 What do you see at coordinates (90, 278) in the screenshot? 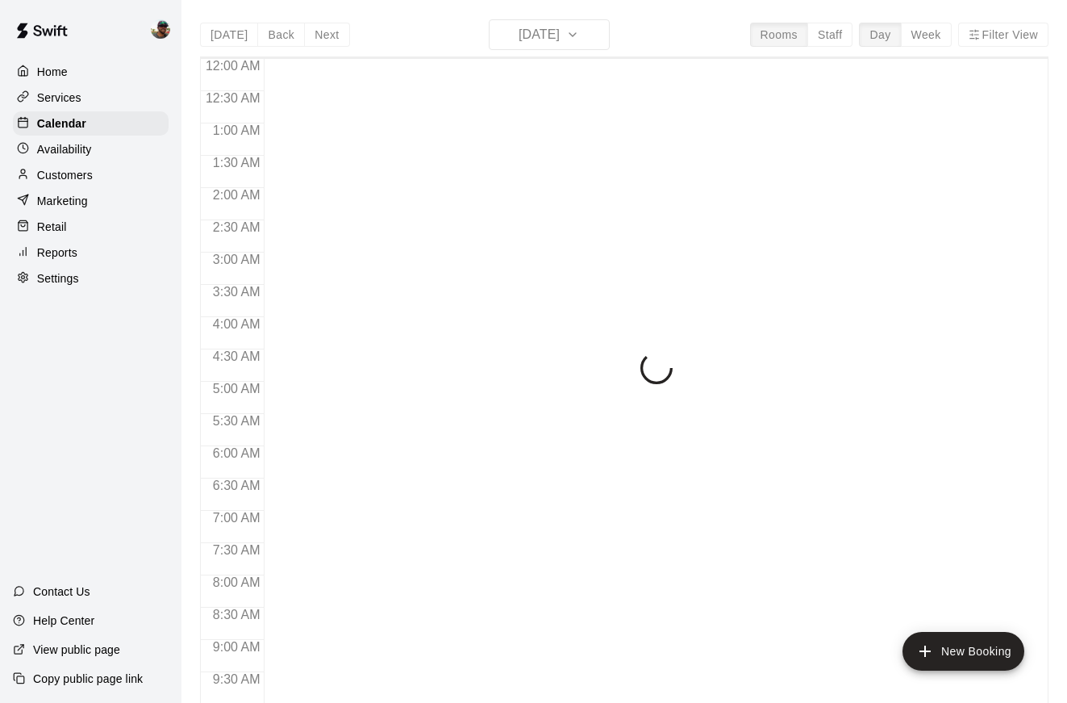
I see `a: Settings` at bounding box center [90, 278].